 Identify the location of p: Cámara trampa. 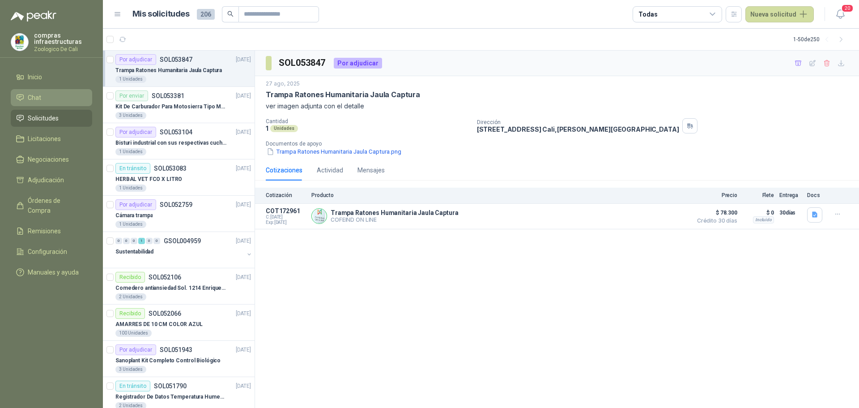
(134, 215).